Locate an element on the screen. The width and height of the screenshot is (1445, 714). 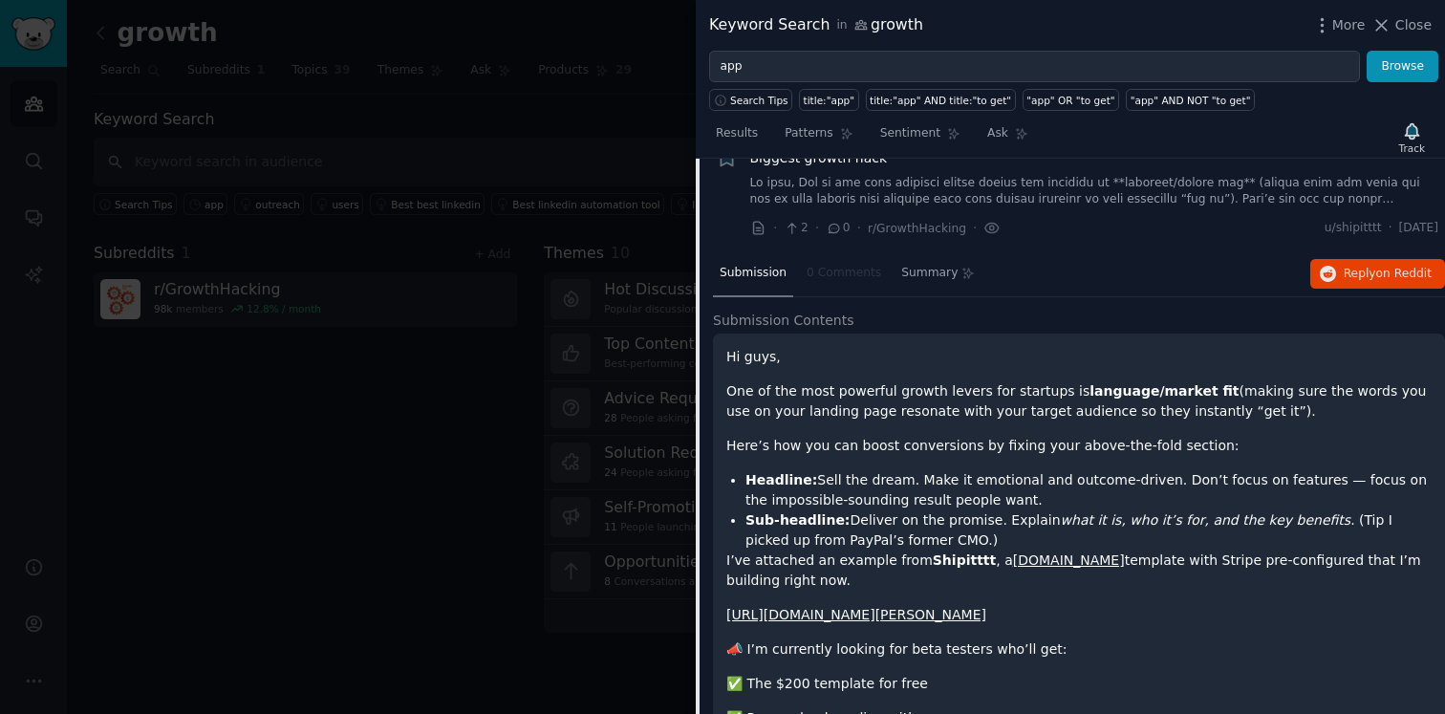
li: Deliver on the promise. Explain . (Tip I picked up from PayPal’s former CMO.) is located at coordinates (1089, 531).